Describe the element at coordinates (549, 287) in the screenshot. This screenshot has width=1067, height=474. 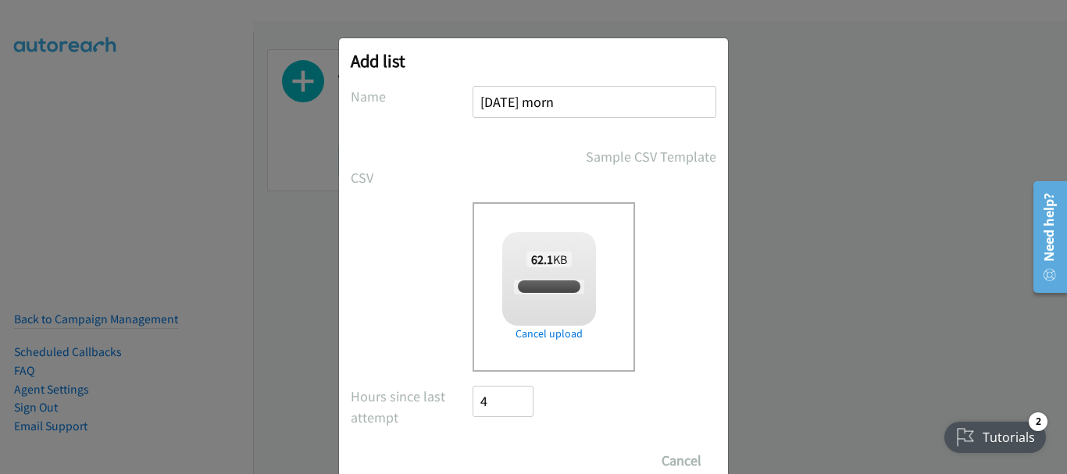
I see `span: Tues morn.csv` at that location.